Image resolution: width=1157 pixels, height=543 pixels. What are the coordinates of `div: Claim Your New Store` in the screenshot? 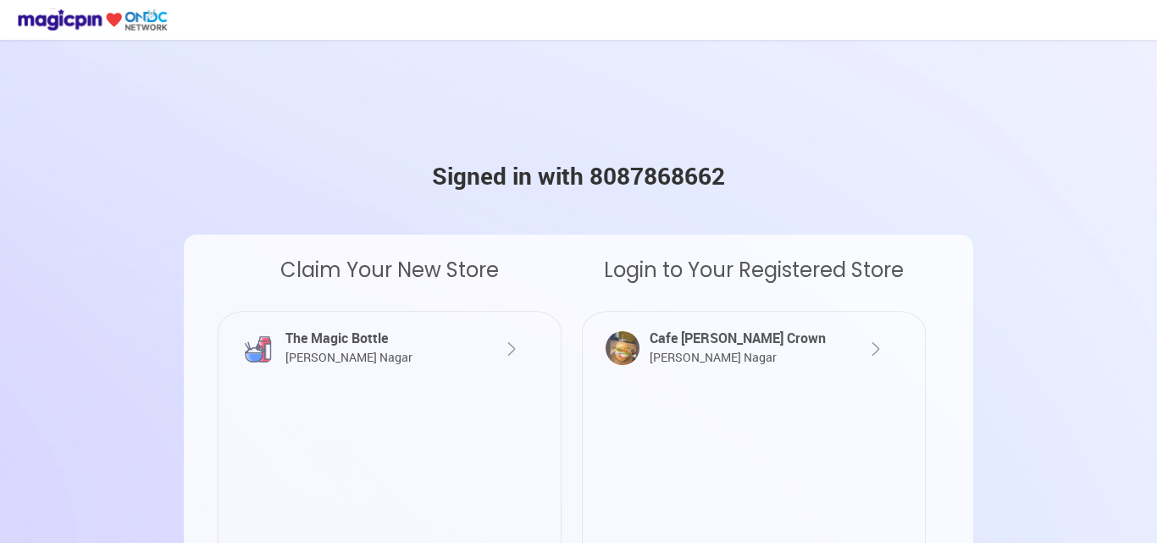 It's located at (390, 270).